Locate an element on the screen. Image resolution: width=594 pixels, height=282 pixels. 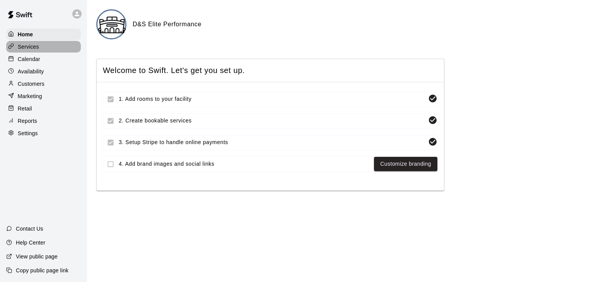
div: Settings is located at coordinates (43, 134).